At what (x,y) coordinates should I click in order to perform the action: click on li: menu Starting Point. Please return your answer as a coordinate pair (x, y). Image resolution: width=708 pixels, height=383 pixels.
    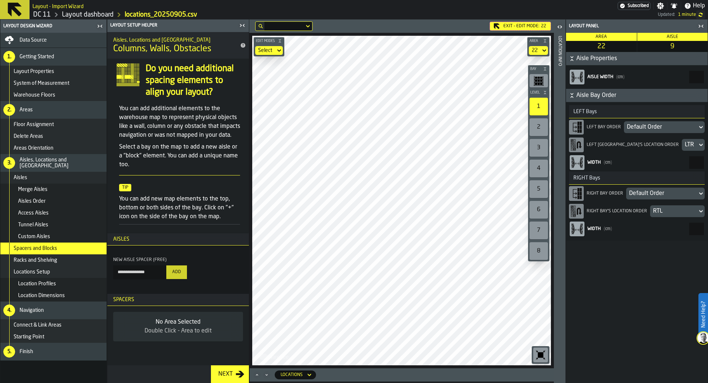
    Looking at the image, I should click on (53, 337).